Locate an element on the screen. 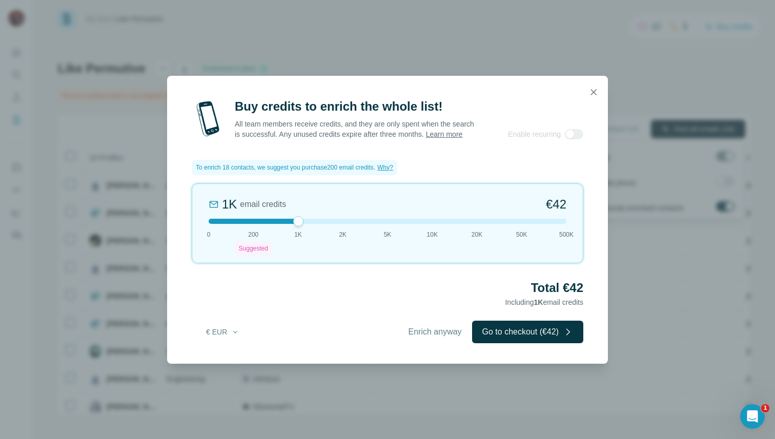 This screenshot has height=439, width=775. img: mobile-phone is located at coordinates (208, 119).